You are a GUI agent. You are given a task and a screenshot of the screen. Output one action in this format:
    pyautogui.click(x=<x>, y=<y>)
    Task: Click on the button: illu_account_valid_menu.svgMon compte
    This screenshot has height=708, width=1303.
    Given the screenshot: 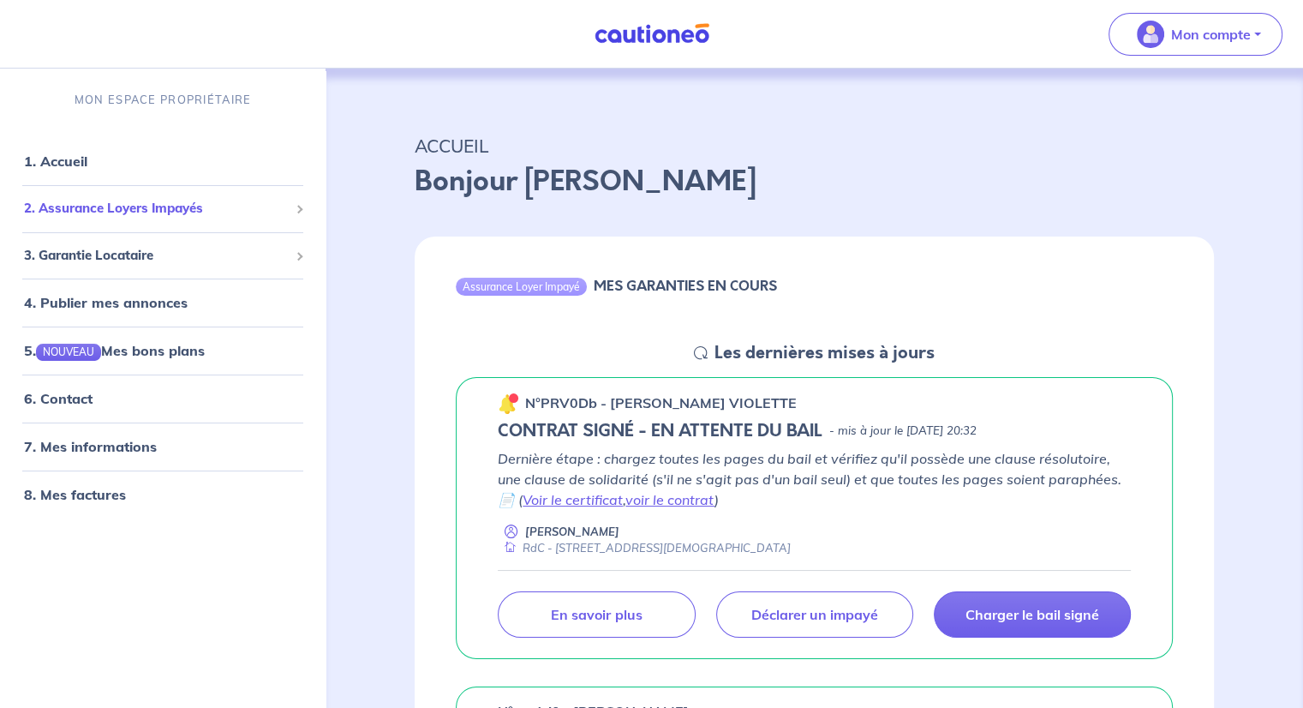 What is the action you would take?
    pyautogui.click(x=1195, y=34)
    